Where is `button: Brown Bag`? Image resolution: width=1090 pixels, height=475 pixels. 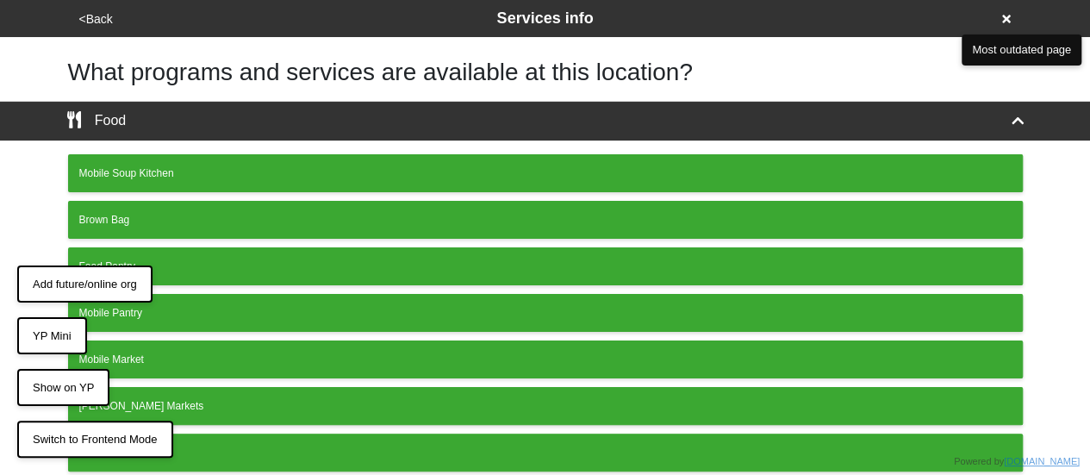 button: Brown Bag is located at coordinates (546, 220).